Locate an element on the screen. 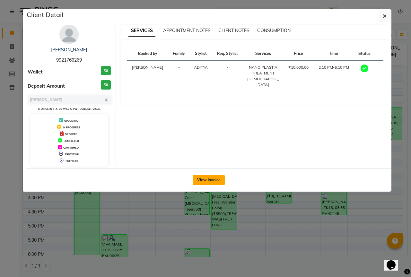 This screenshot has height=277, width=411. span: UPCOMING is located at coordinates (71, 121).